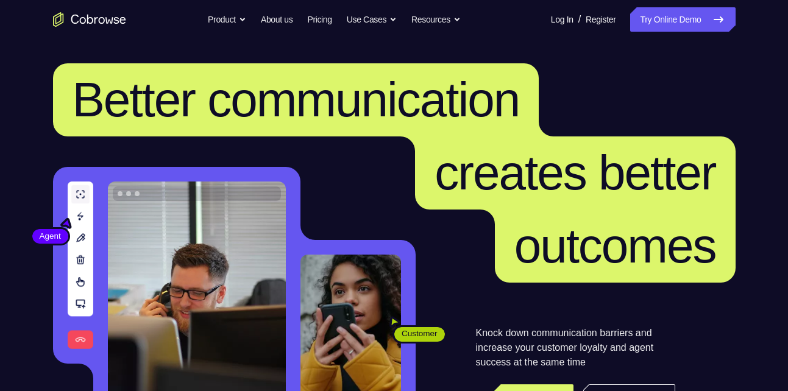 The image size is (788, 391). I want to click on button: Resources, so click(436, 19).